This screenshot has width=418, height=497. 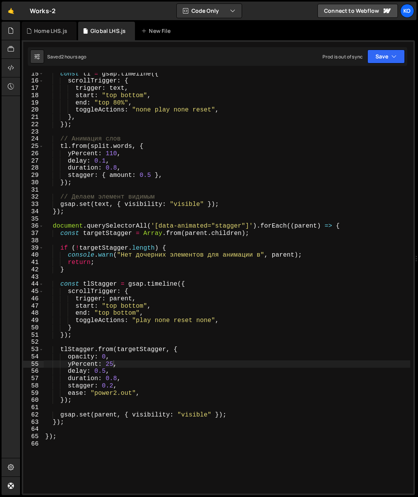 I want to click on div: 17, so click(x=33, y=88).